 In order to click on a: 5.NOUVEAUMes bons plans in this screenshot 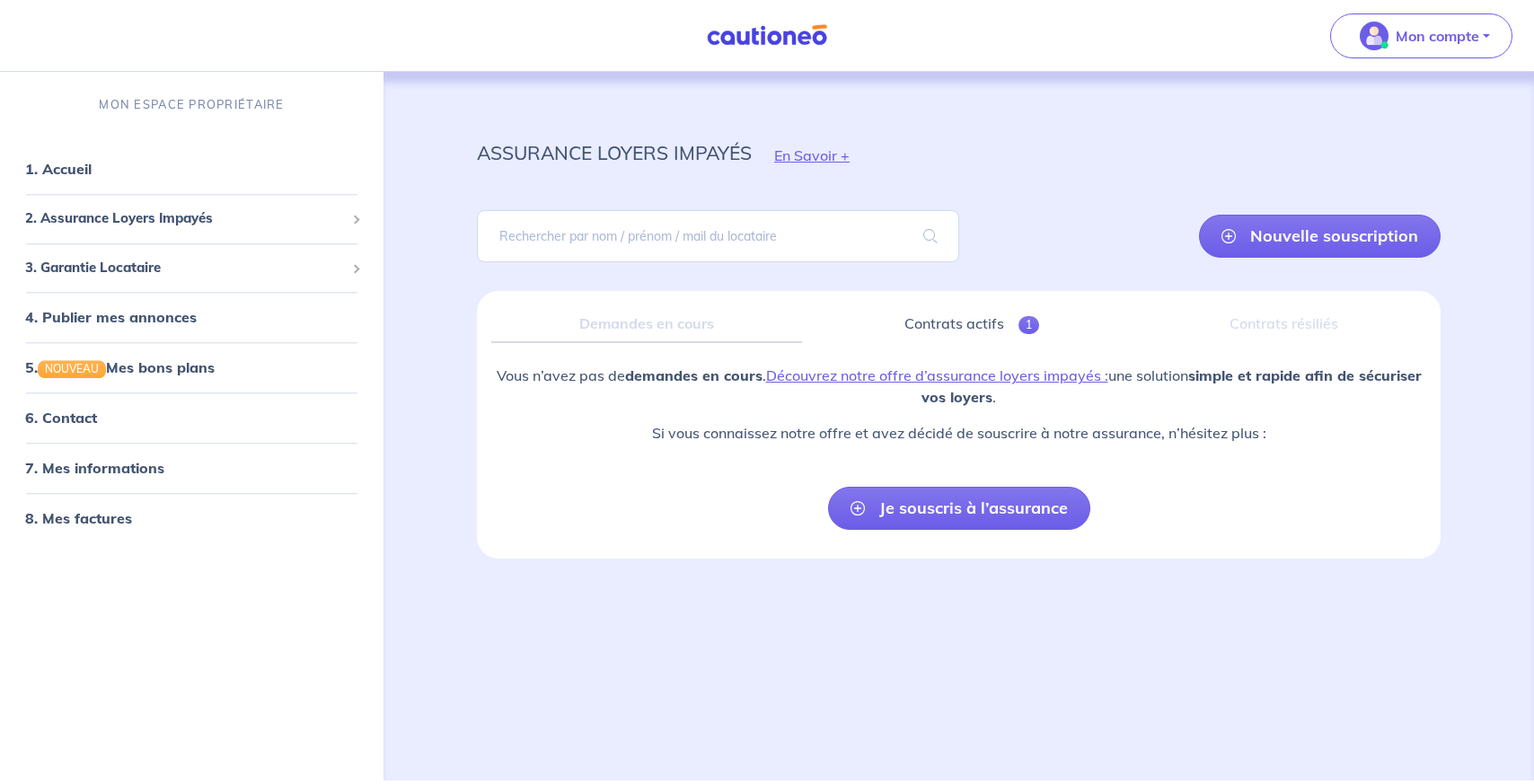, I will do `click(119, 368)`.